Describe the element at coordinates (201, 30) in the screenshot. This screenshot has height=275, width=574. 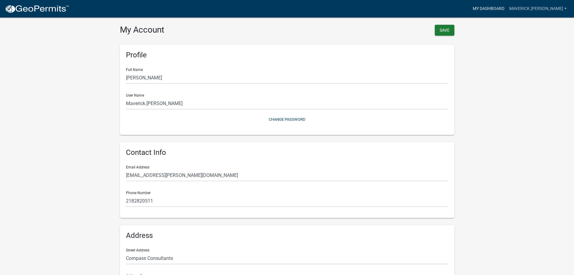
I see `h3: My Account` at that location.